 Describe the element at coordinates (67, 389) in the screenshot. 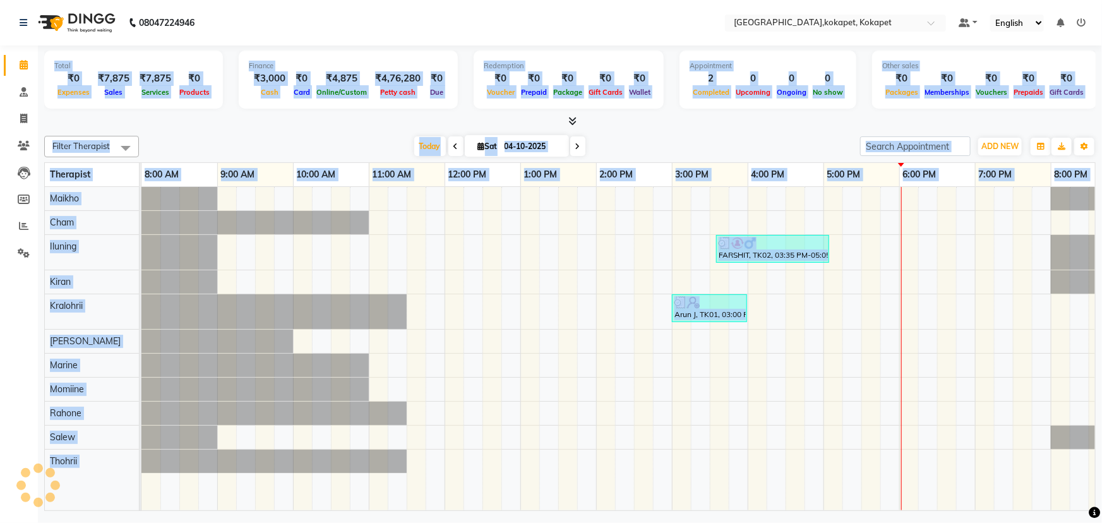

I see `span: Momiine` at that location.